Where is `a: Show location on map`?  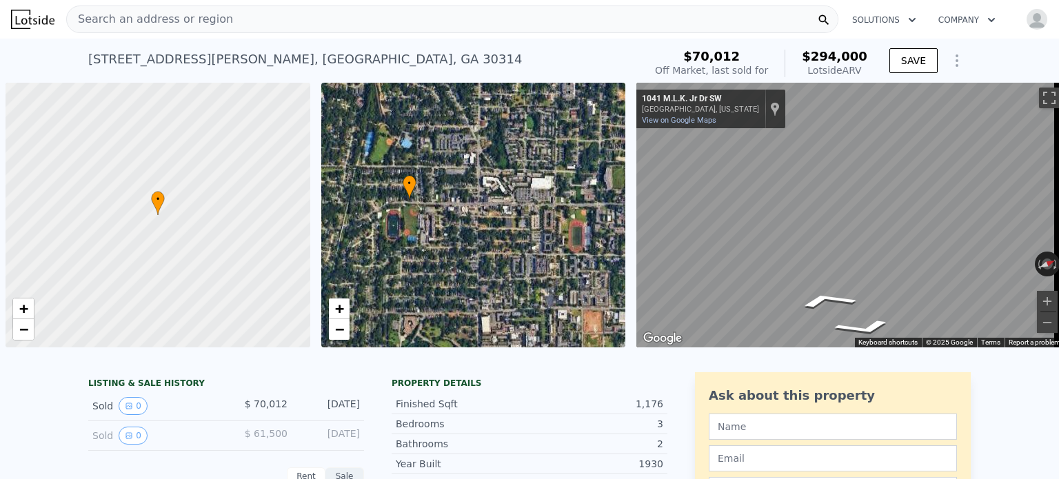
a: Show location on map is located at coordinates (775, 109).